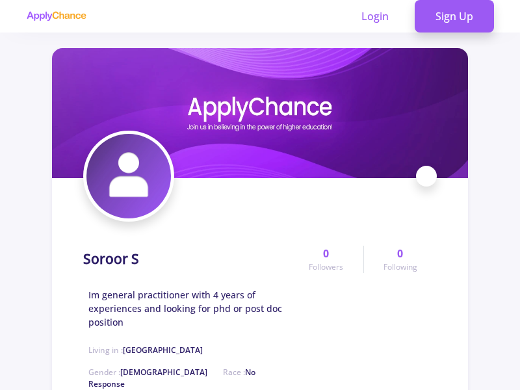 This screenshot has width=520, height=390. Describe the element at coordinates (326, 259) in the screenshot. I see `a: 0Followers` at that location.